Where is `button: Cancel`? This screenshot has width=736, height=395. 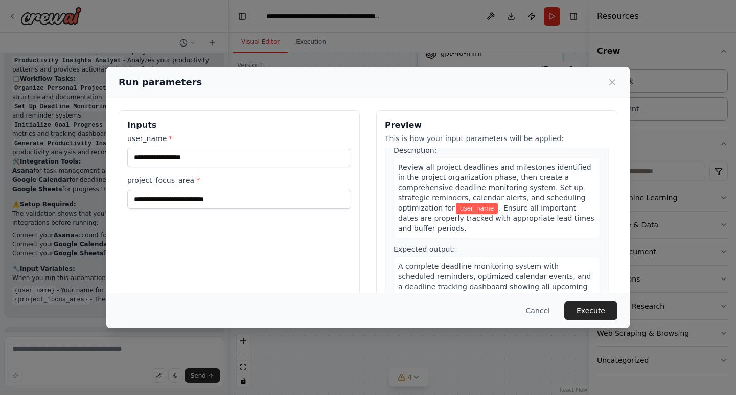
button: Cancel is located at coordinates (538, 311).